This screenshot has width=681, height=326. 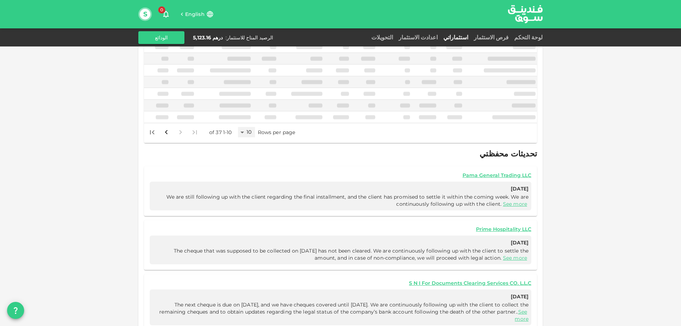 I want to click on button: الودائع, so click(x=161, y=38).